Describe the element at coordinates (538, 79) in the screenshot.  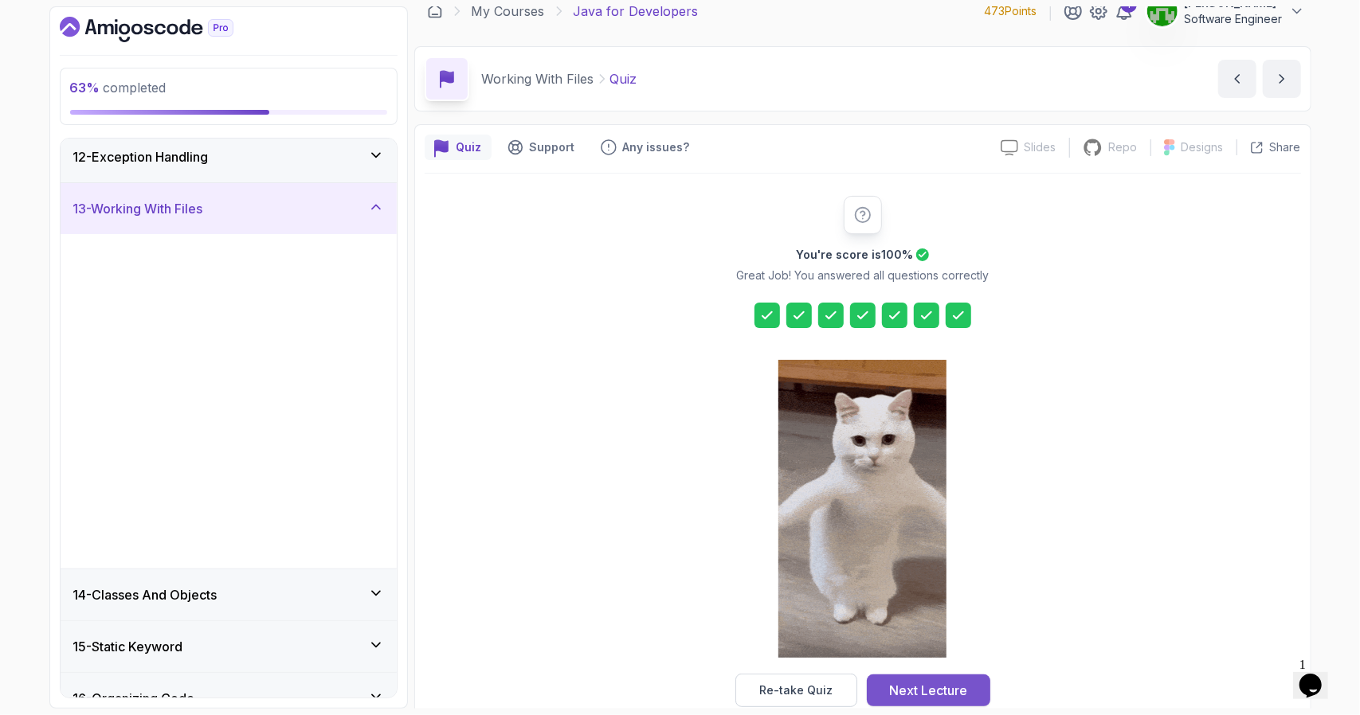
I see `p: Working With Files` at that location.